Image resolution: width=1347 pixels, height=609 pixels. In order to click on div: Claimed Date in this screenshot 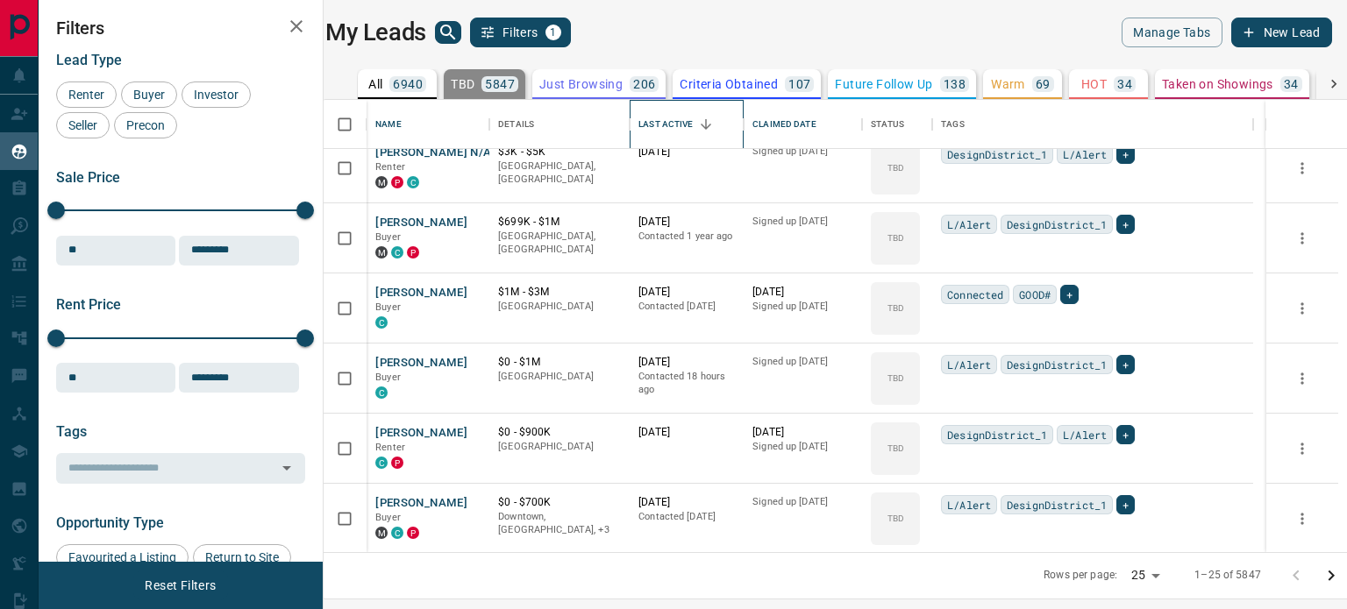, I will do `click(784, 124)`.